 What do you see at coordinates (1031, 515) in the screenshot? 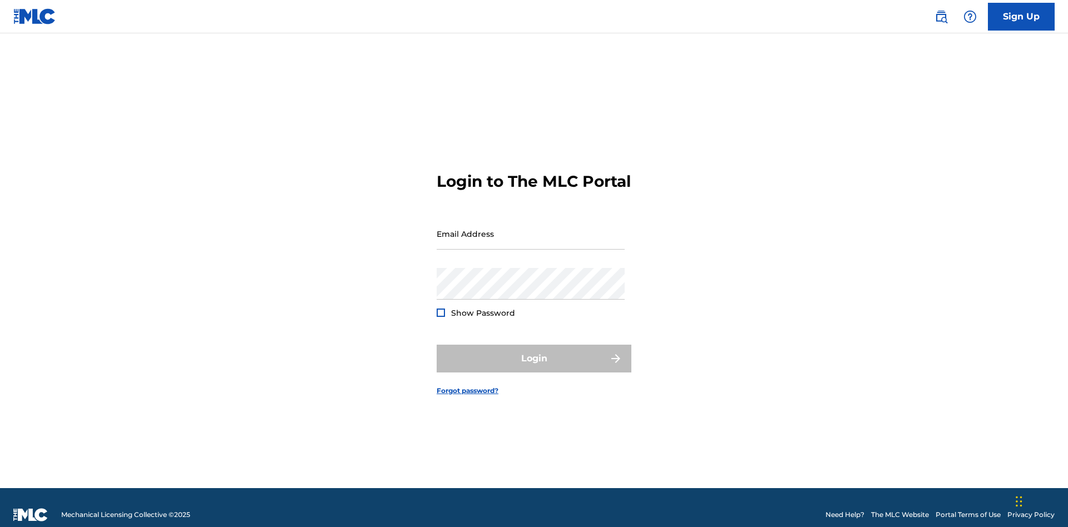
I see `a: Privacy Policy` at bounding box center [1031, 515].